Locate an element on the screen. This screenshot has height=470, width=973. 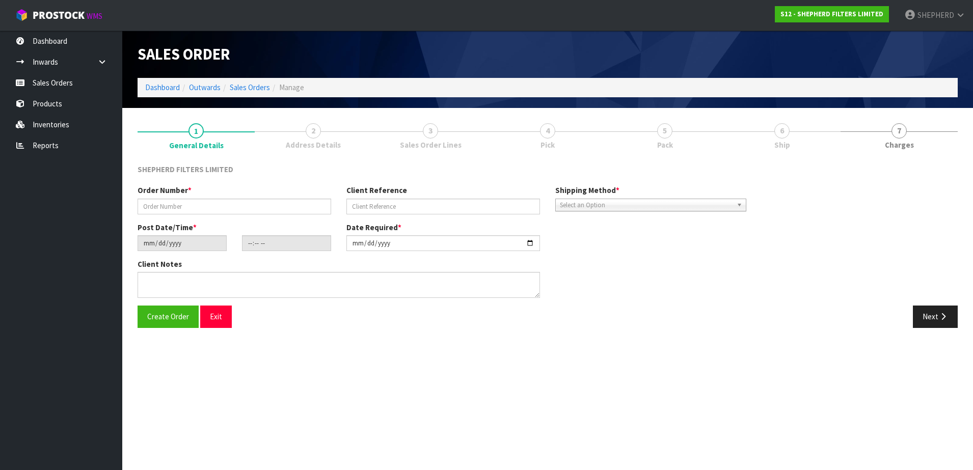
span: Sales Order is located at coordinates (184, 54).